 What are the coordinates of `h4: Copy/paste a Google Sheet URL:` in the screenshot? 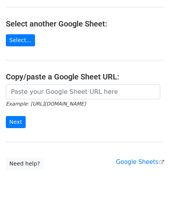 It's located at (85, 77).